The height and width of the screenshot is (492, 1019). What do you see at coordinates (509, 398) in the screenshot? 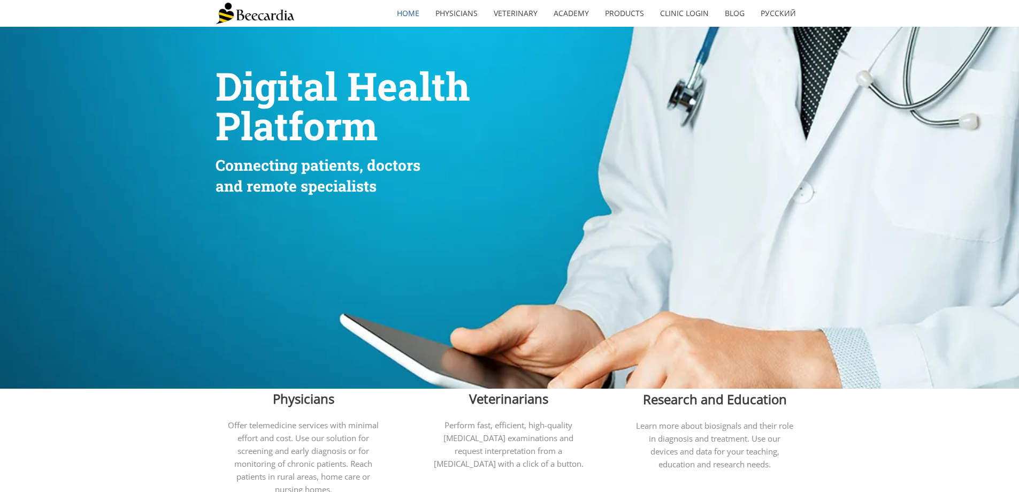
I see `span: Veterinarians` at bounding box center [509, 398].